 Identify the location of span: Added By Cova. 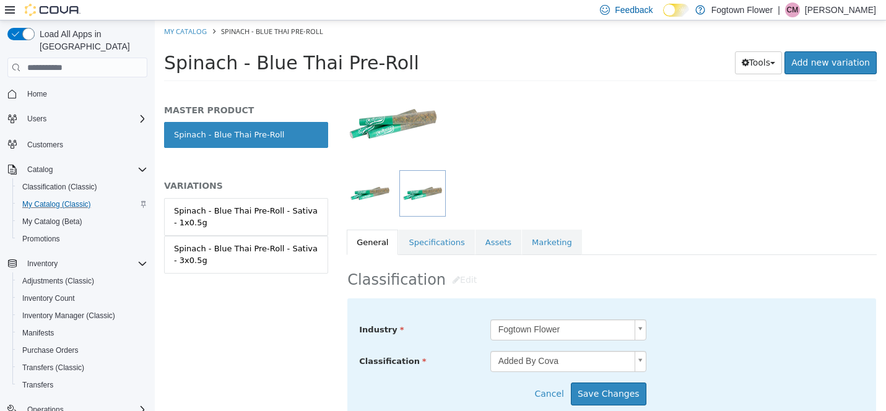
(405, 341).